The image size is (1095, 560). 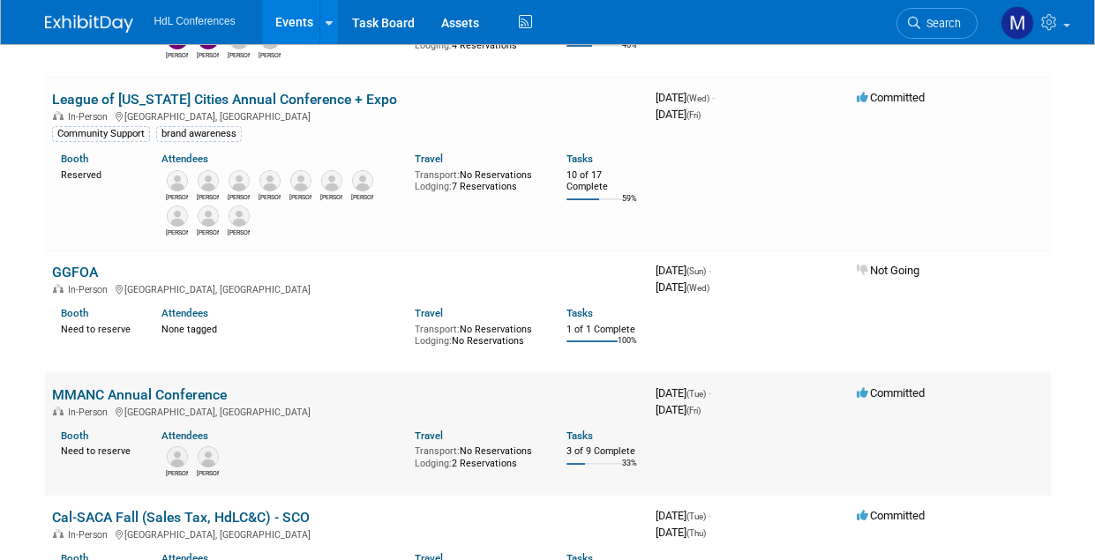 I want to click on div: Barry Foster, so click(x=238, y=232).